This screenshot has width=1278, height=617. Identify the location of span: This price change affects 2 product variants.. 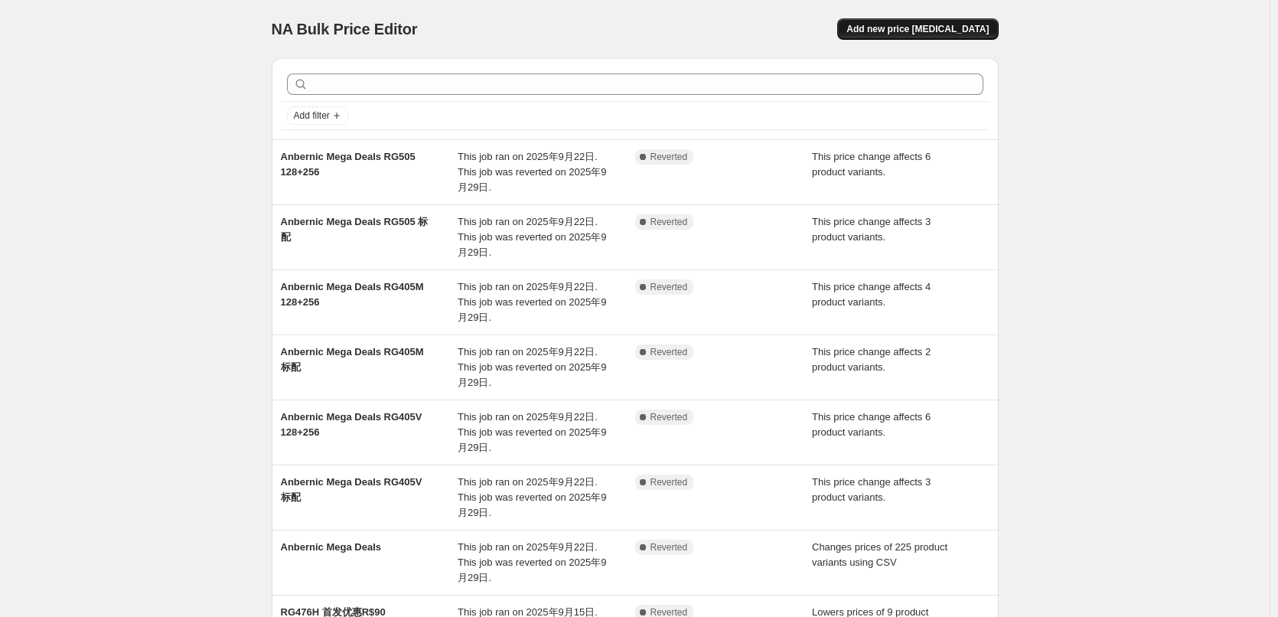
(871, 359).